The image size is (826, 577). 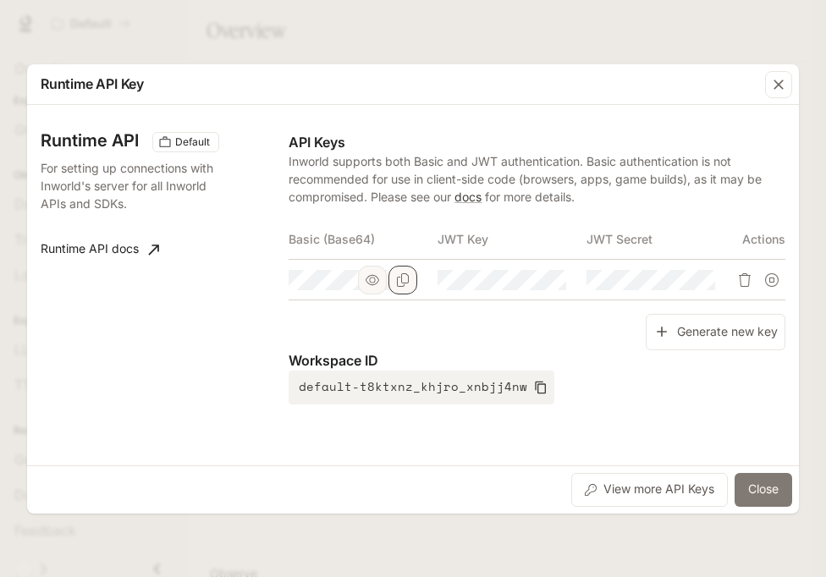 What do you see at coordinates (649, 490) in the screenshot?
I see `button: View more API Keys` at bounding box center [649, 490].